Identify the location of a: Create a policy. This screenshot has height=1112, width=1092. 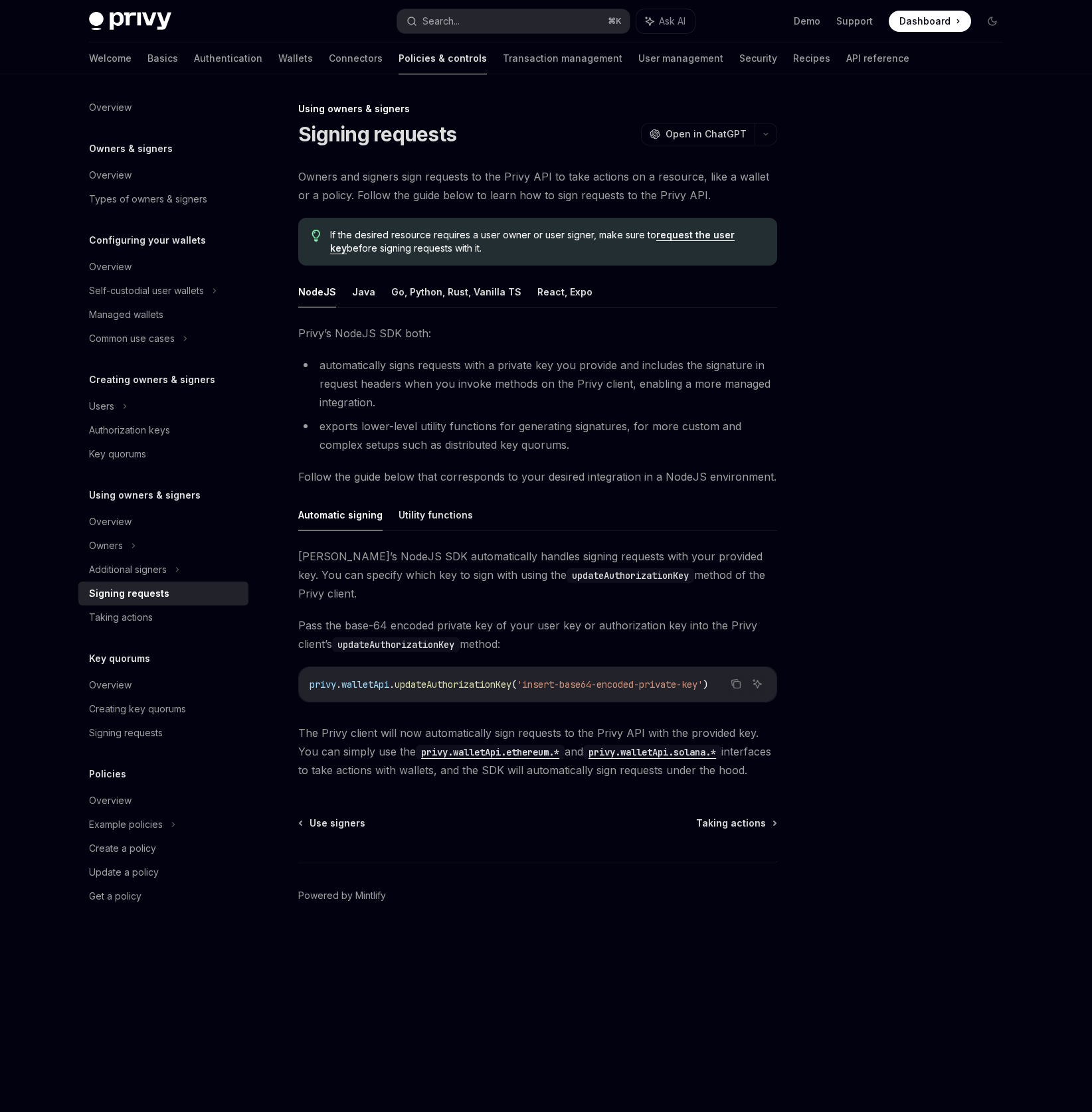
(163, 849).